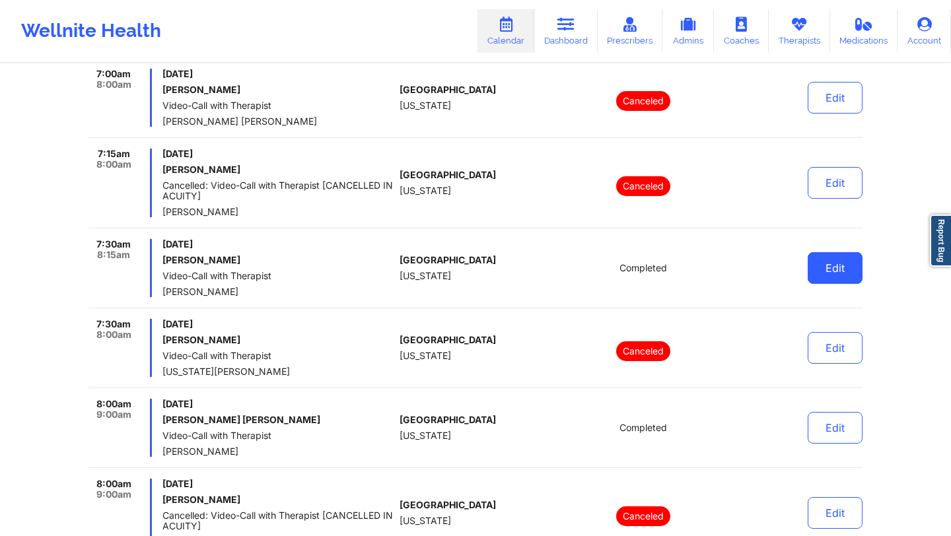 The image size is (951, 536). What do you see at coordinates (566, 31) in the screenshot?
I see `a: Dashboard` at bounding box center [566, 31].